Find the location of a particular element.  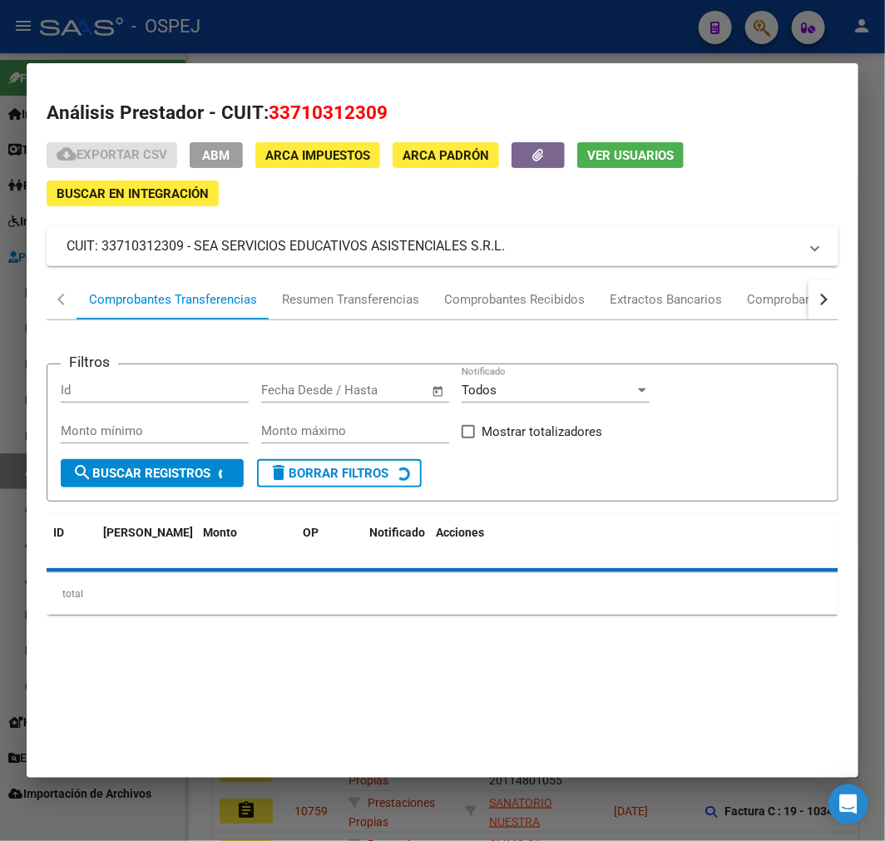

mat-panel-title: CUIT: 33710312309 - SEA SERVICIOS EDUCATIVOS ASISTENCIALES S.R.L. is located at coordinates (432, 246).